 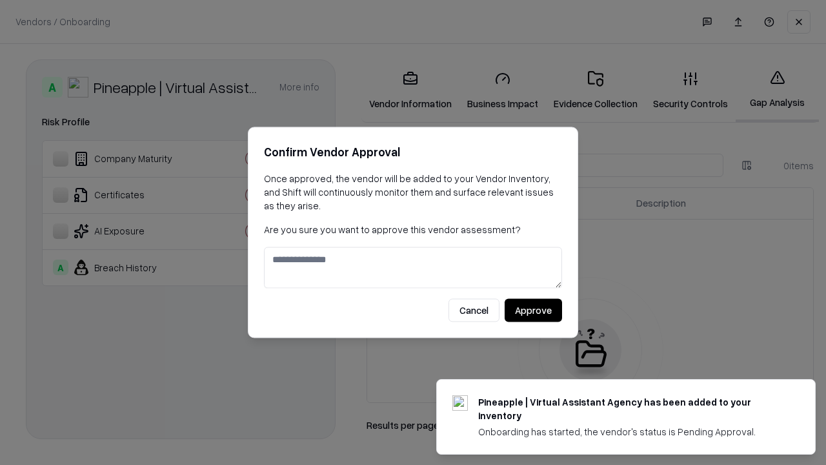 I want to click on button: Approve, so click(x=533, y=310).